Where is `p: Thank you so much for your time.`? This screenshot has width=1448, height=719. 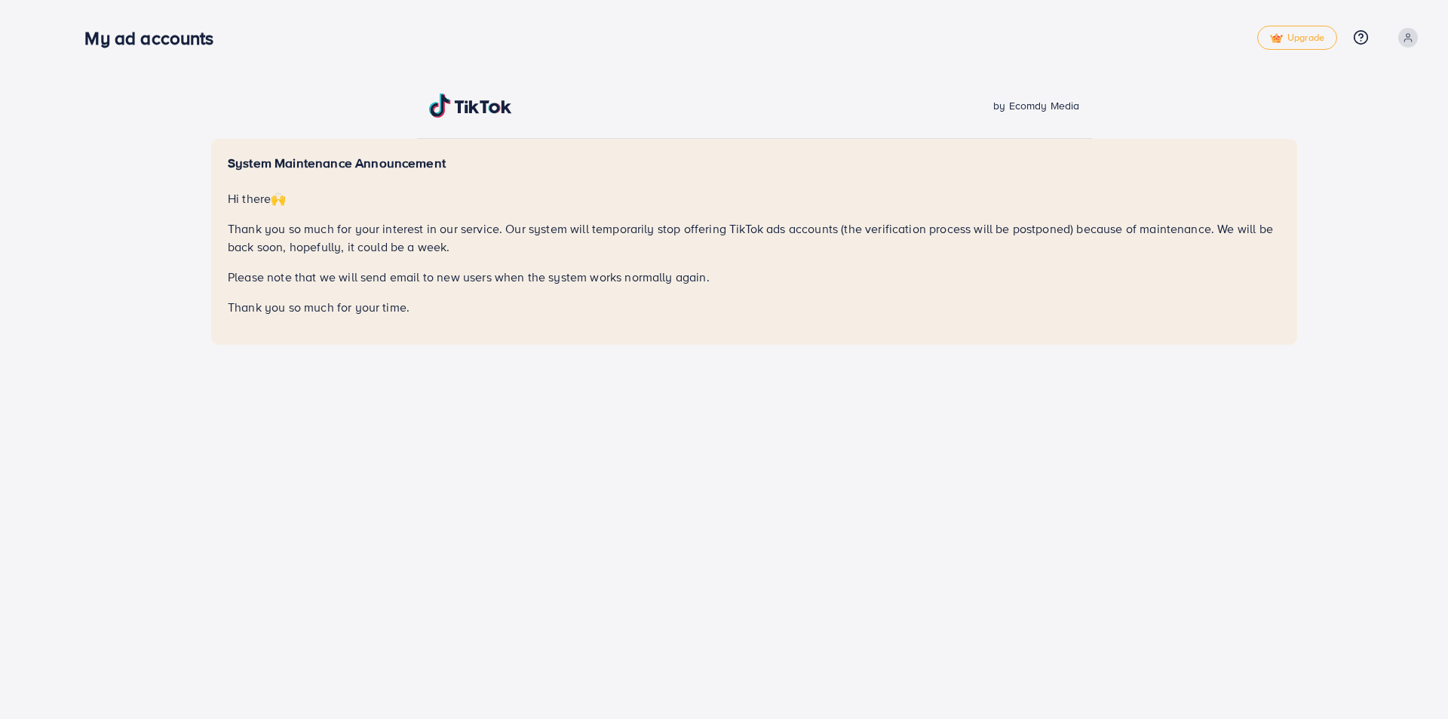
p: Thank you so much for your time. is located at coordinates (754, 307).